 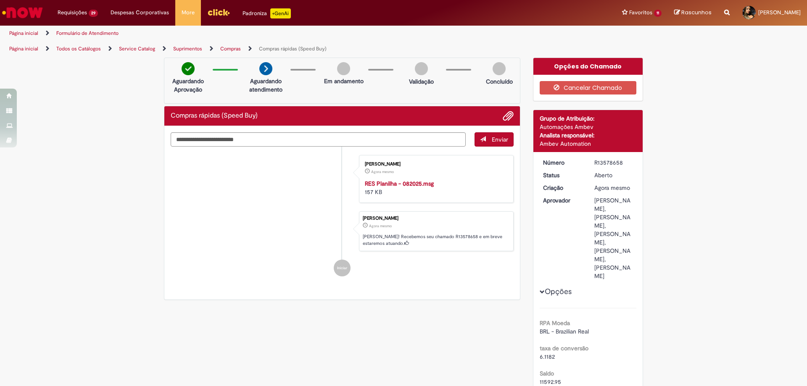 I want to click on span: Despesas Corporativas, so click(x=140, y=13).